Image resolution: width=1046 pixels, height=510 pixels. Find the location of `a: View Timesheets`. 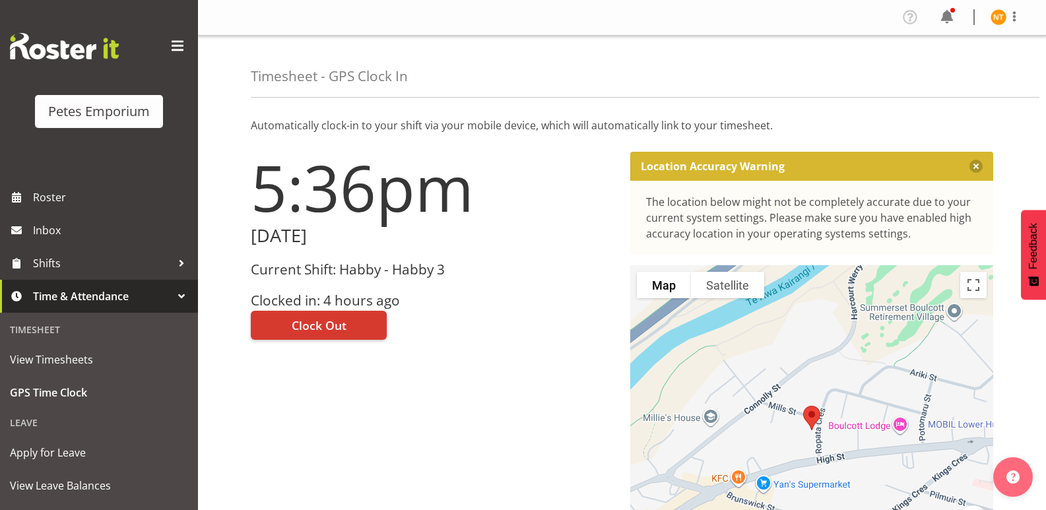

a: View Timesheets is located at coordinates (99, 360).